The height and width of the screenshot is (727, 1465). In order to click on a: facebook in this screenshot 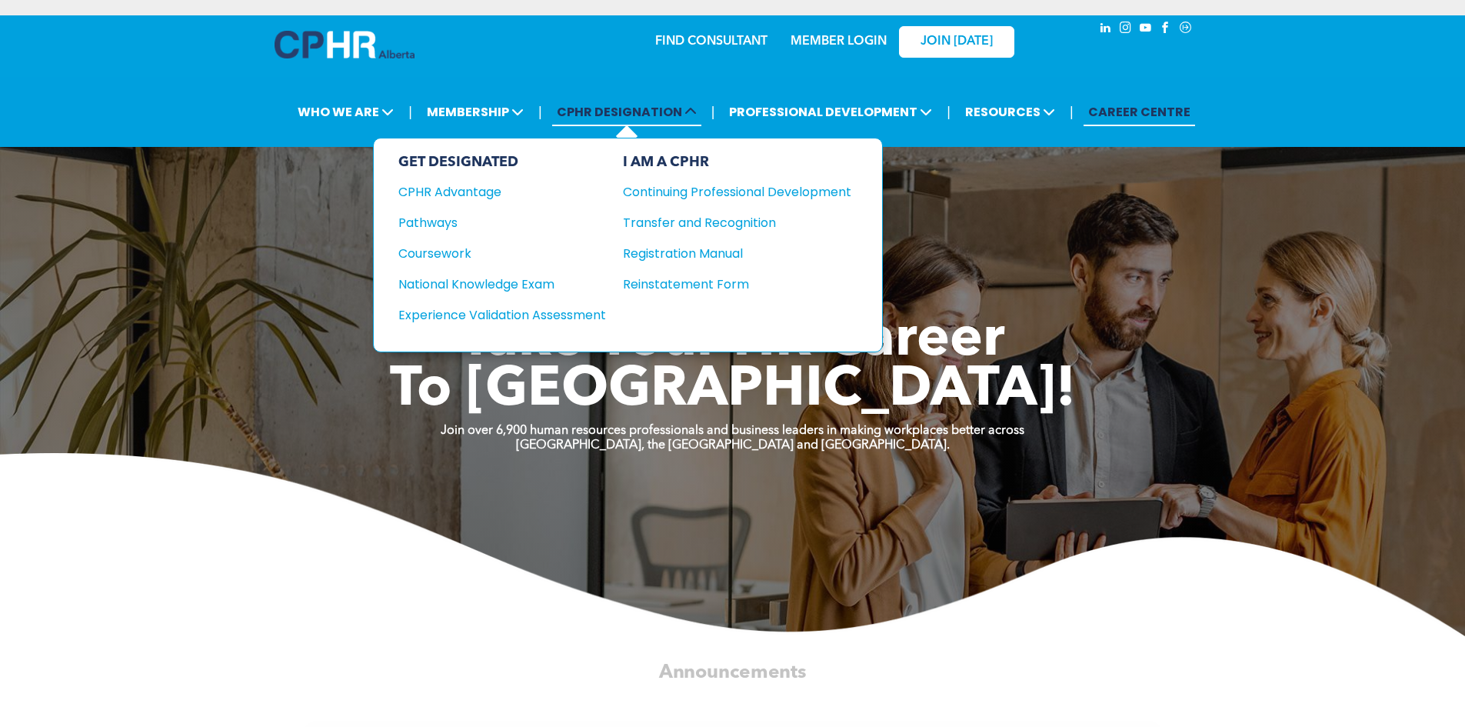, I will do `click(1166, 29)`.